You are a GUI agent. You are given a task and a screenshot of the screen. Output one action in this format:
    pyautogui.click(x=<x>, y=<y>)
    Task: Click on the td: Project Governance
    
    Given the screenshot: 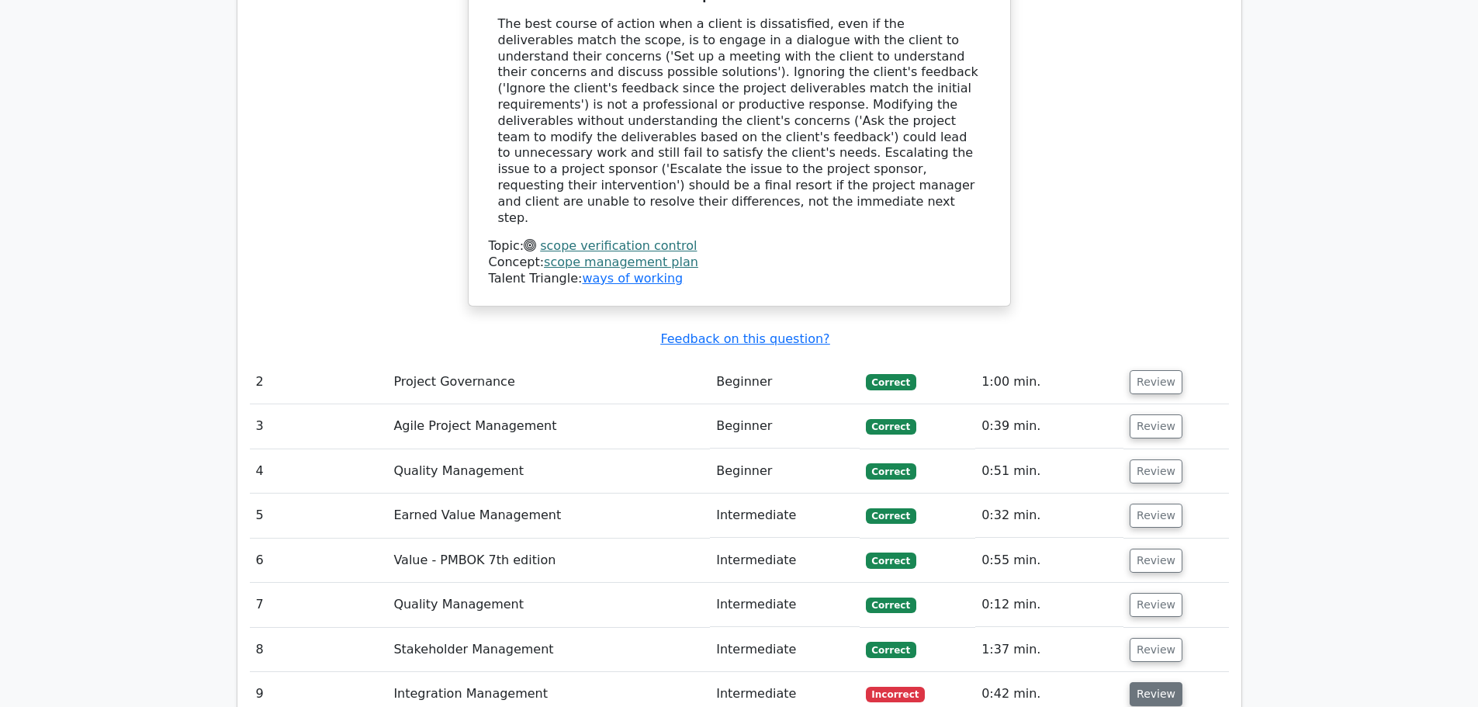 What is the action you would take?
    pyautogui.click(x=549, y=382)
    